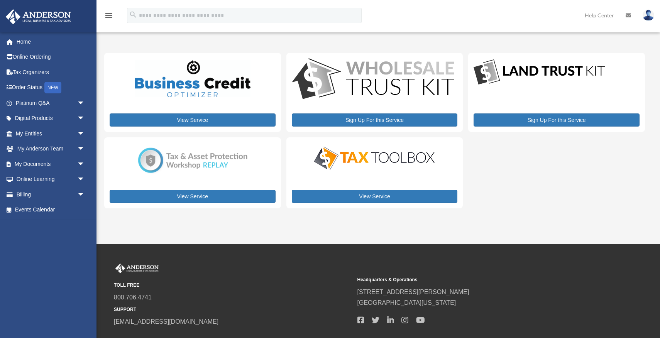  What do you see at coordinates (51, 88) in the screenshot?
I see `a: Order StatusNEW` at bounding box center [51, 88].